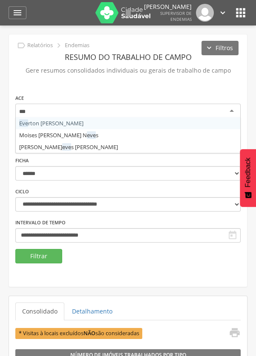 This screenshot has width=256, height=356. What do you see at coordinates (40, 223) in the screenshot?
I see `label: Intervalo de Tempo` at bounding box center [40, 223].